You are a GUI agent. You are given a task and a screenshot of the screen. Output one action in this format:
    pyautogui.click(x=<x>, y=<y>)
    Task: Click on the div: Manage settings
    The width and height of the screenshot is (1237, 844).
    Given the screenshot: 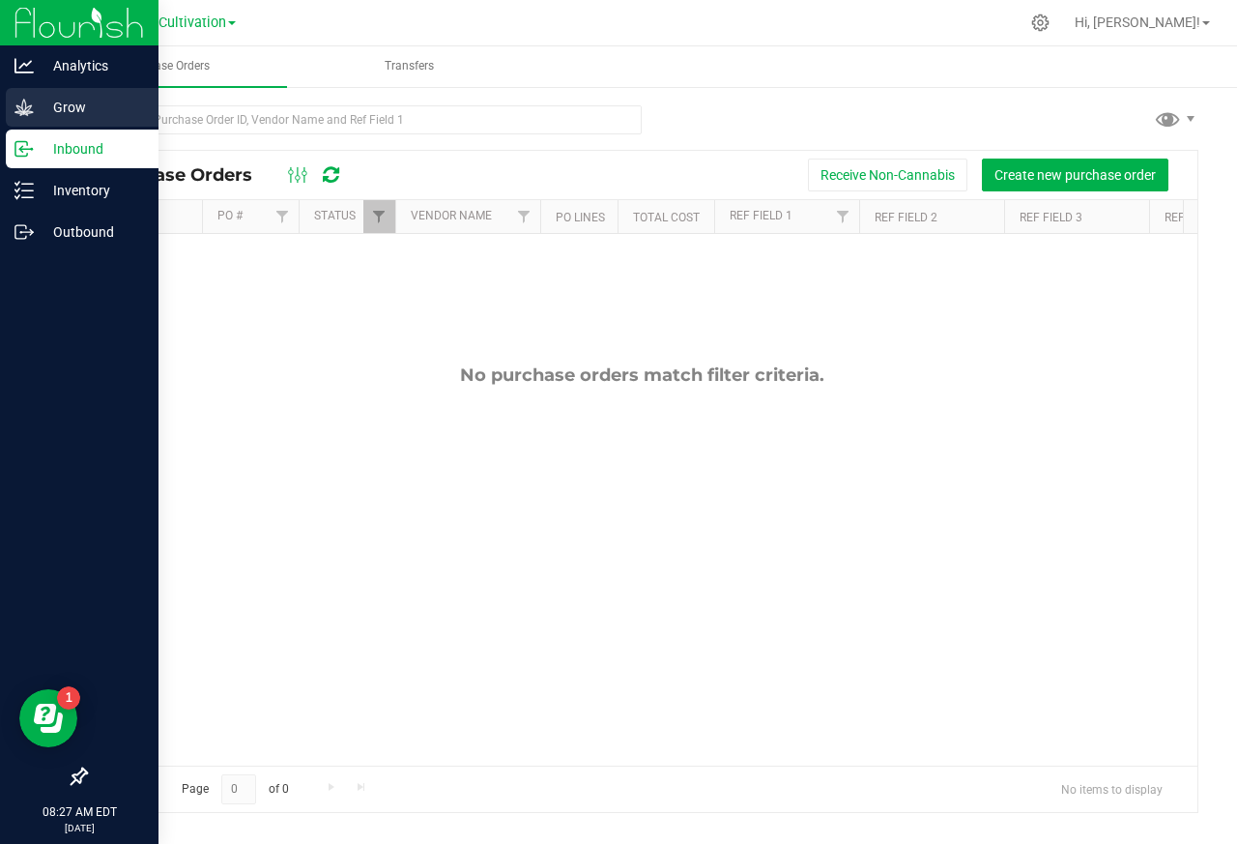 What is the action you would take?
    pyautogui.click(x=1040, y=22)
    